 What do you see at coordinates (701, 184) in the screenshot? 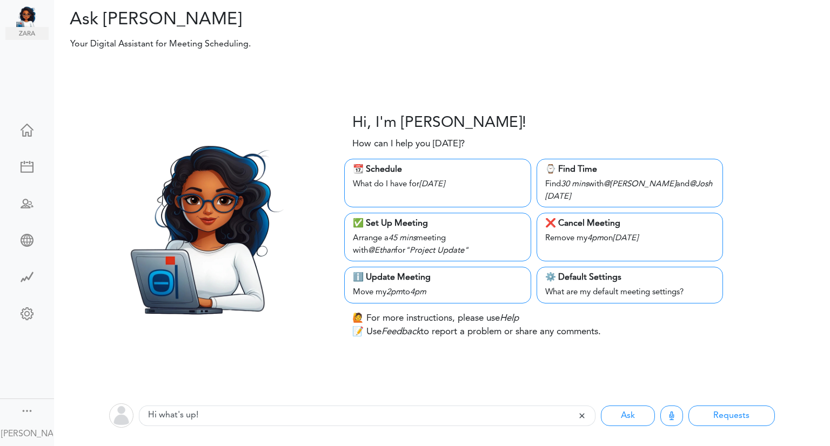
I see `i: @Josh` at bounding box center [701, 184].